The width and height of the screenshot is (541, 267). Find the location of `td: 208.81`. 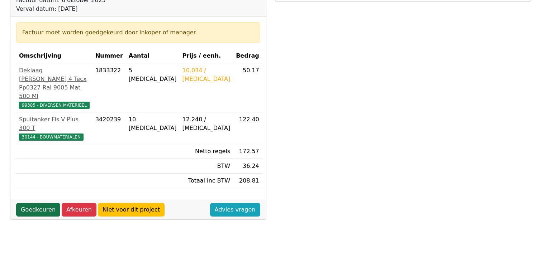

td: 208.81 is located at coordinates (247, 181).